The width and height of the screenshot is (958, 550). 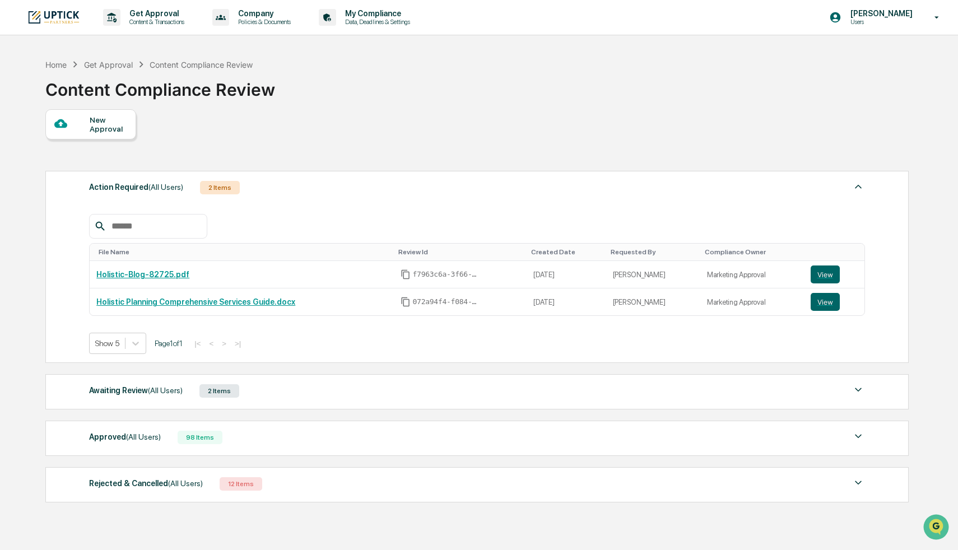 I want to click on span: Attestations, so click(x=115, y=147).